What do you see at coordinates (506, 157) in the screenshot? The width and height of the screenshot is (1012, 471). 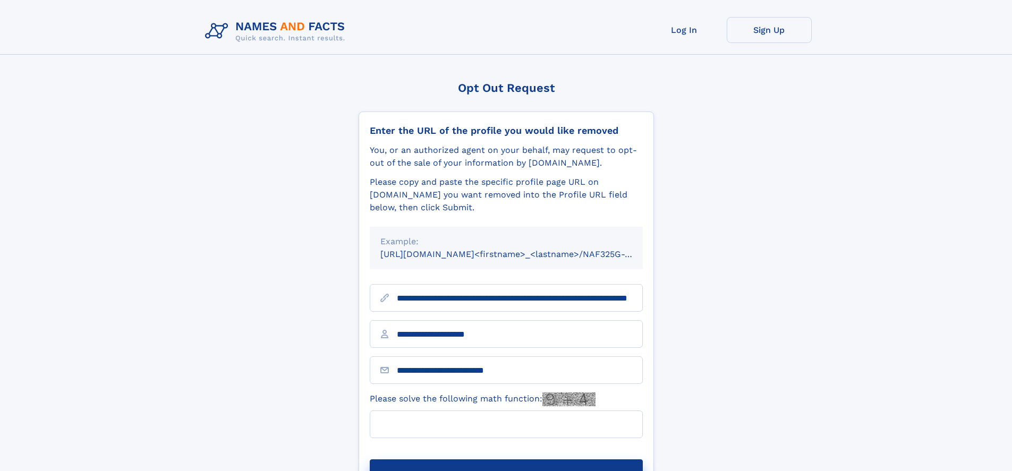 I see `div: You, or an authorized agent on your behalf, may request to opt-out of the sale of your informatio...` at bounding box center [506, 157].